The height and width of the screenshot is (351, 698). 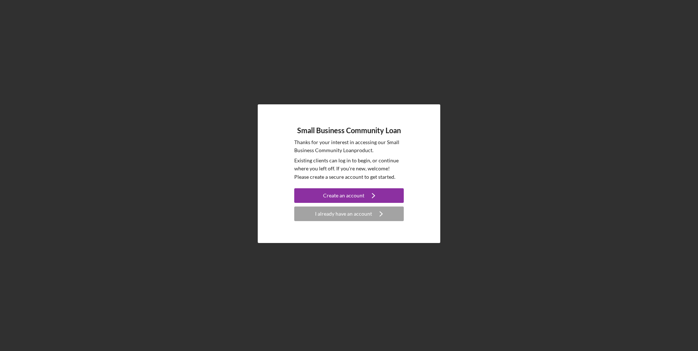 I want to click on button: I already have an account, so click(x=349, y=214).